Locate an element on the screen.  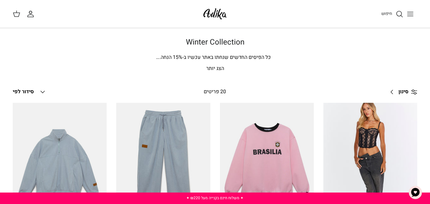
h1: Winter Collection is located at coordinates (215, 42).